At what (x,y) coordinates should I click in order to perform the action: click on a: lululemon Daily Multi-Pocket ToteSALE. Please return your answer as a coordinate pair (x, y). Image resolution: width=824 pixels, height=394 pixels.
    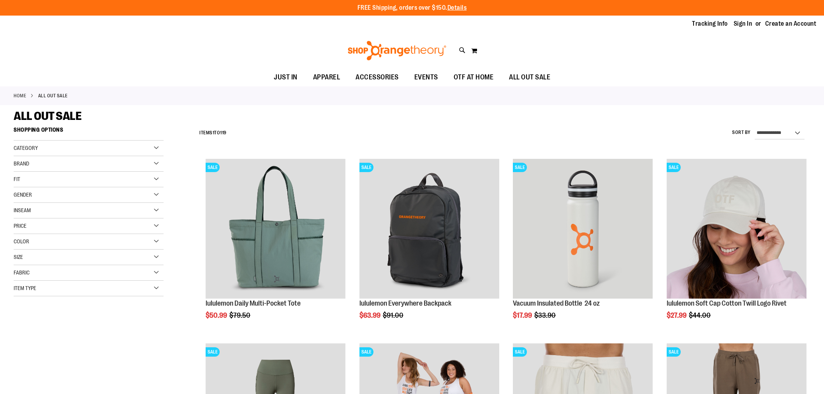
    Looking at the image, I should click on (275, 229).